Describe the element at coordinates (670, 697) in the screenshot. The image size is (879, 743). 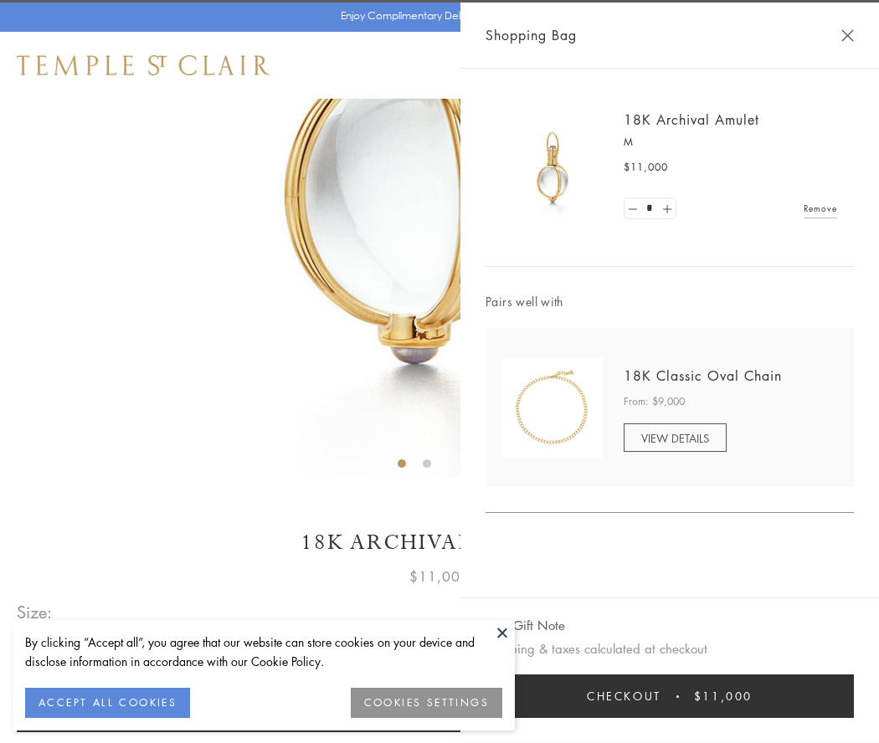
I see `button: Checkout $11,000` at that location.